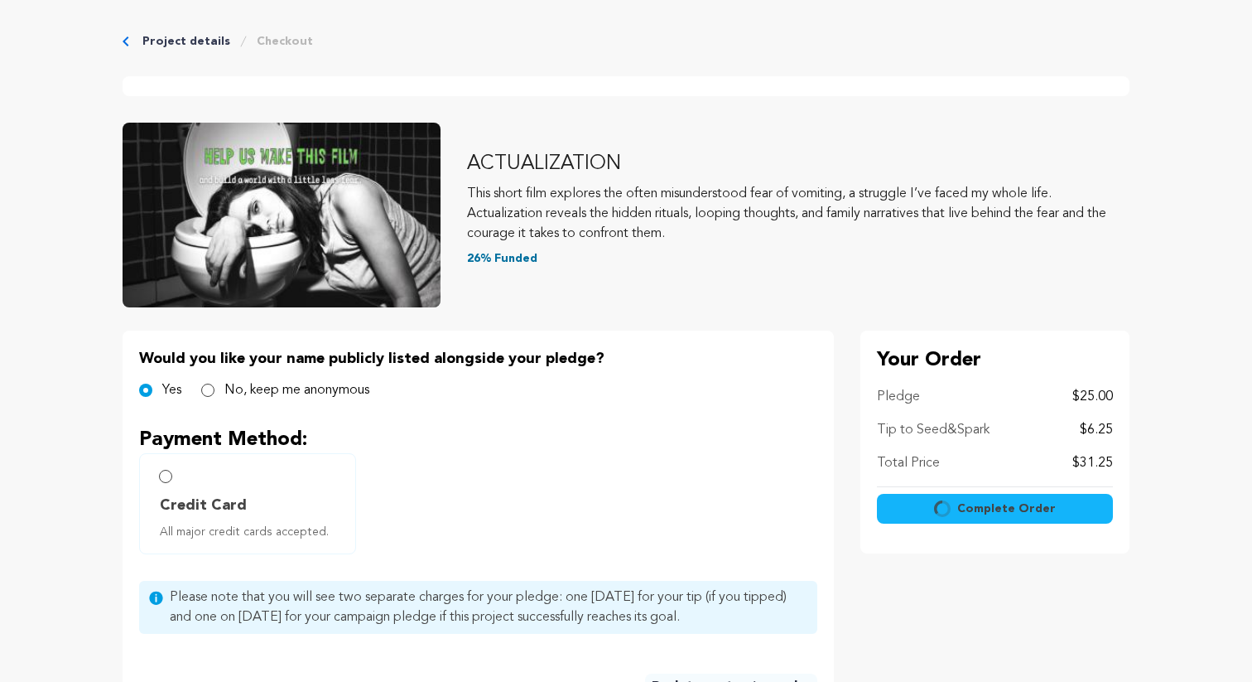  Describe the element at coordinates (1092, 463) in the screenshot. I see `p: $31.25` at that location.